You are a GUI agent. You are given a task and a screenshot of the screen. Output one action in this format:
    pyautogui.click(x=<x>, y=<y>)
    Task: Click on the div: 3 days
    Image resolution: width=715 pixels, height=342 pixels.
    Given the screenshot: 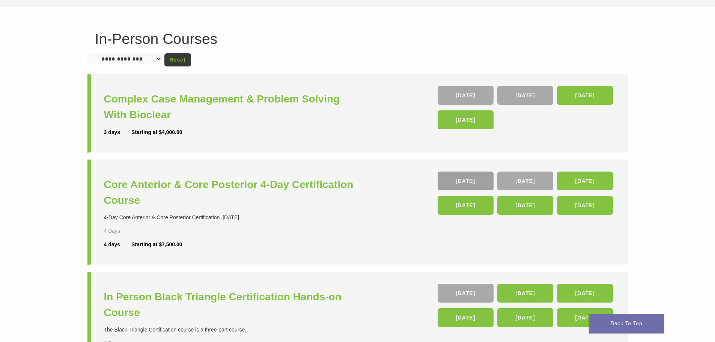 What is the action you would take?
    pyautogui.click(x=118, y=132)
    